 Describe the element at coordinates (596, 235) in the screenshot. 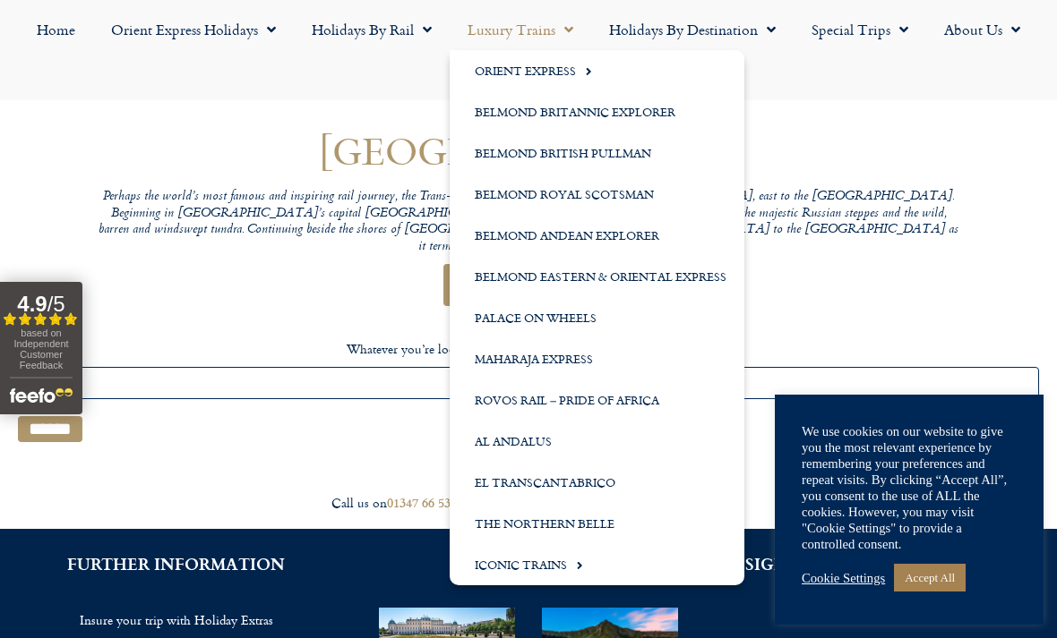

I see `a: Belmond Andean Explorer` at that location.